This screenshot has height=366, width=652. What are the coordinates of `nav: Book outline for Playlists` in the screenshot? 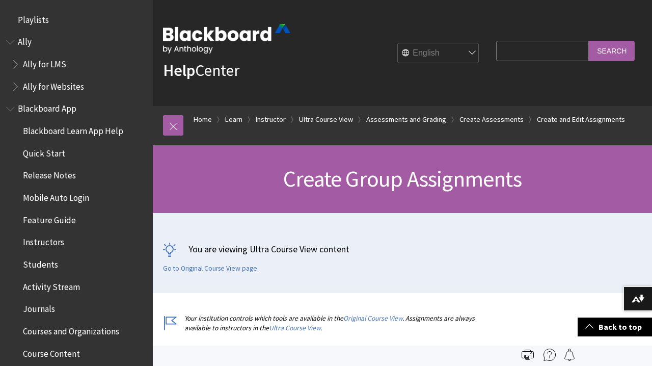 It's located at (76, 20).